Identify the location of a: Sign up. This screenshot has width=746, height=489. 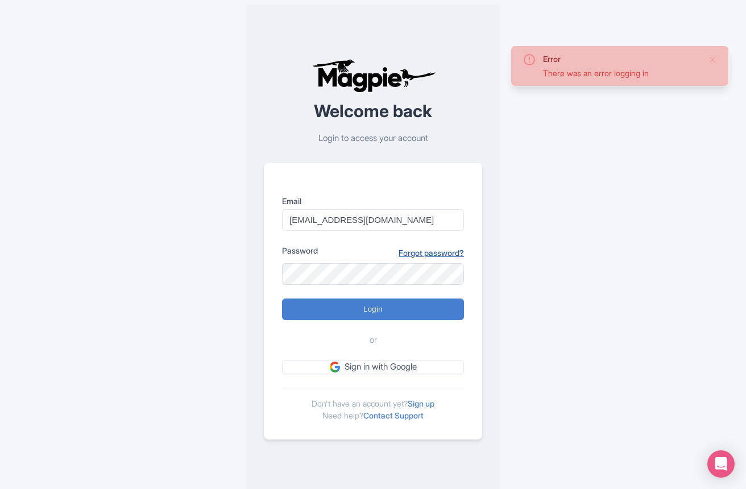
(421, 403).